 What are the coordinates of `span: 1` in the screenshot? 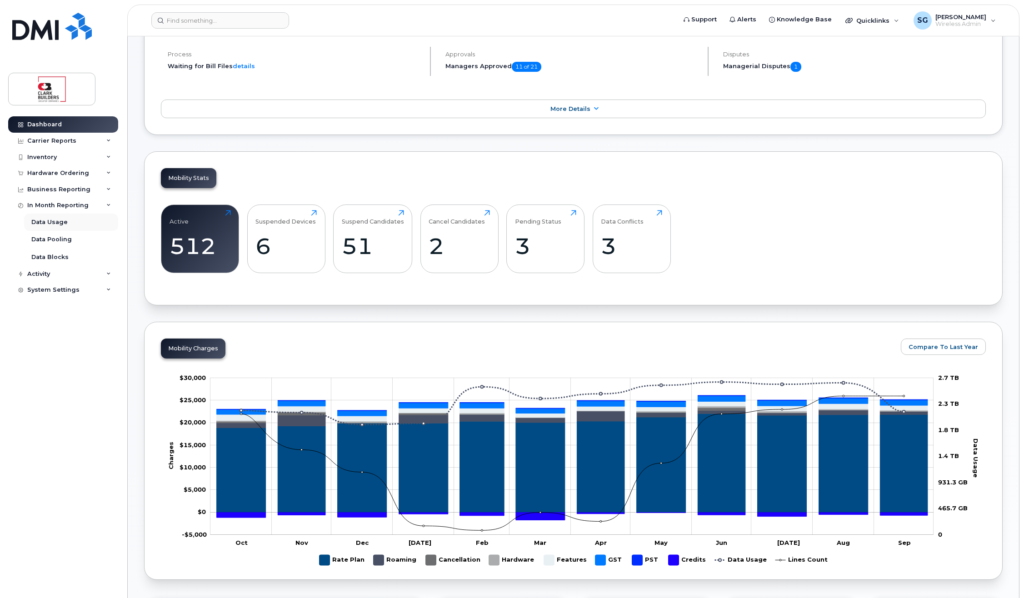 It's located at (796, 67).